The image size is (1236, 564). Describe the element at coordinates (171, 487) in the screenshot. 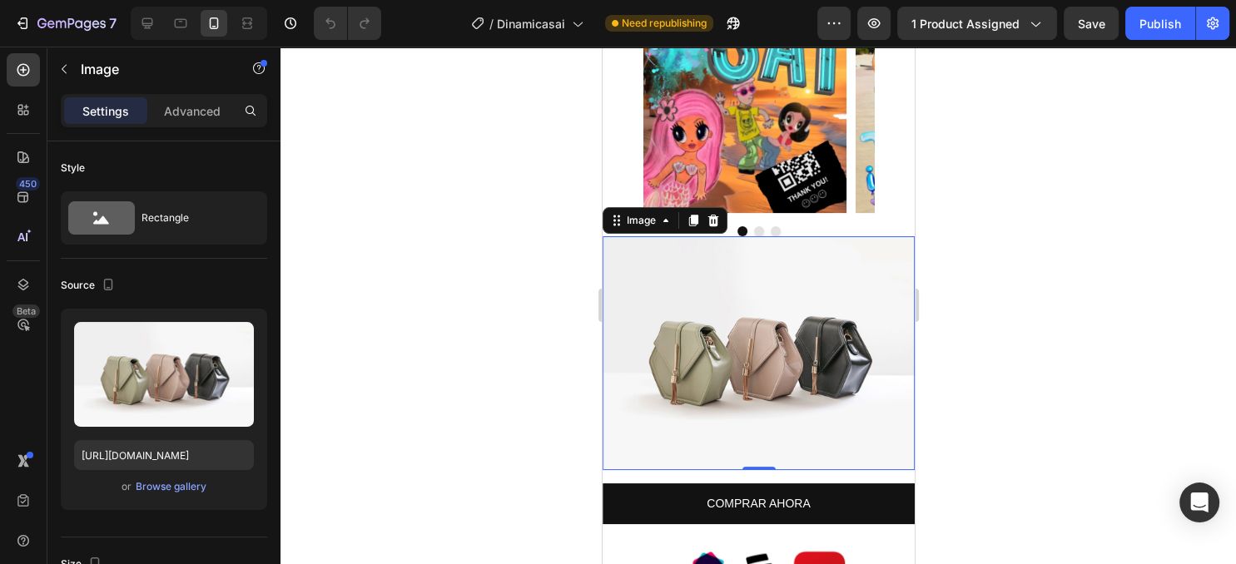

I see `button: Browse gallery` at that location.